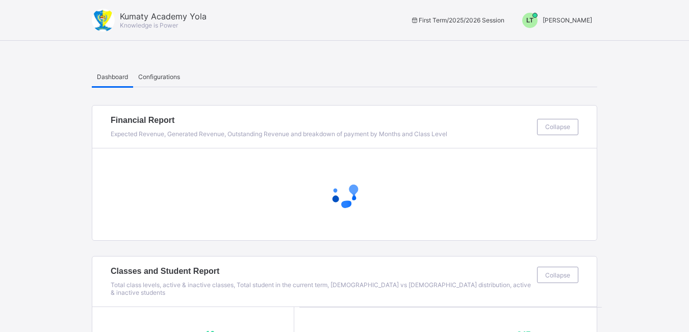 Image resolution: width=689 pixels, height=332 pixels. I want to click on span: Financial Report, so click(321, 120).